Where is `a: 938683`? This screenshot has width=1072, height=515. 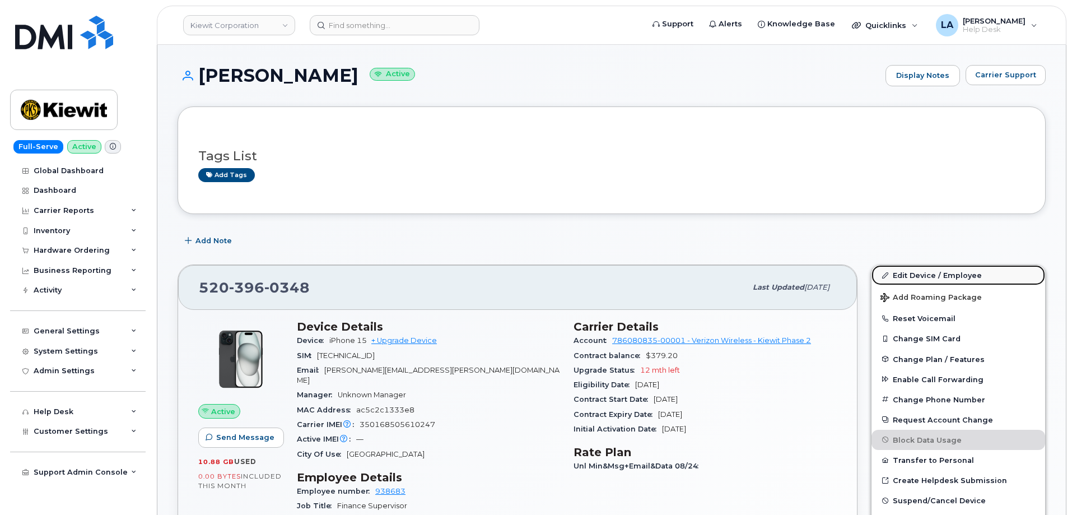
a: 938683 is located at coordinates (390, 491).